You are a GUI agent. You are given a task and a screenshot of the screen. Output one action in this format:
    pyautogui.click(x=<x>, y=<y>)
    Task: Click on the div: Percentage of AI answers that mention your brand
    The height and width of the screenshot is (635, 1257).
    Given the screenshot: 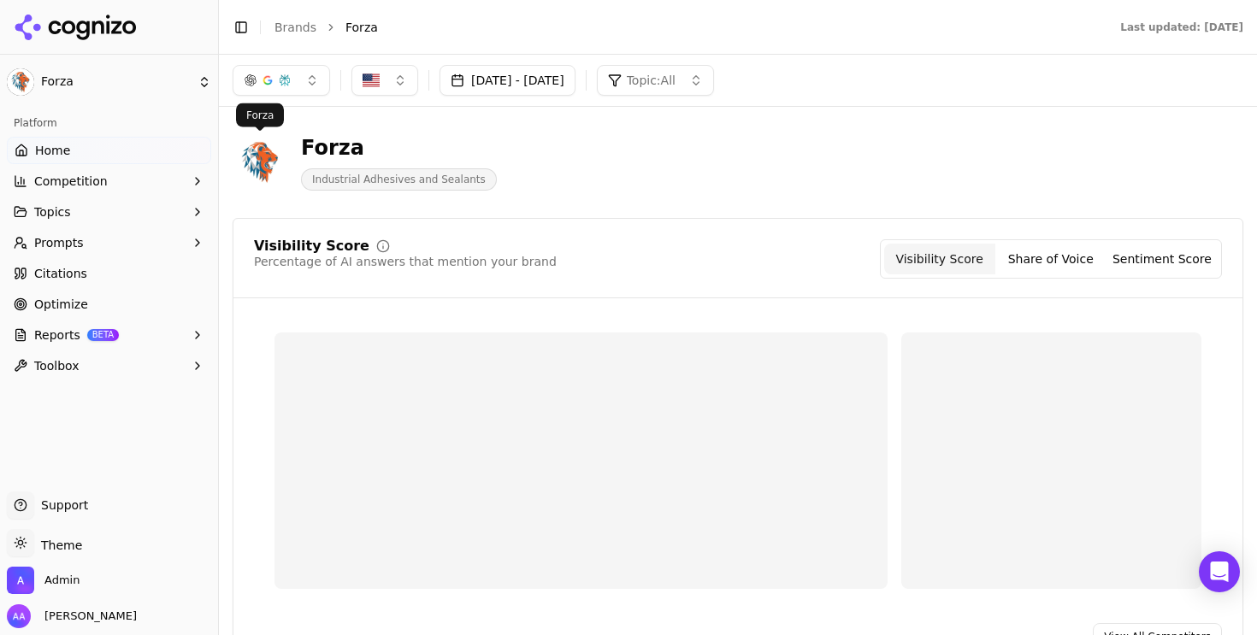 What is the action you would take?
    pyautogui.click(x=405, y=262)
    